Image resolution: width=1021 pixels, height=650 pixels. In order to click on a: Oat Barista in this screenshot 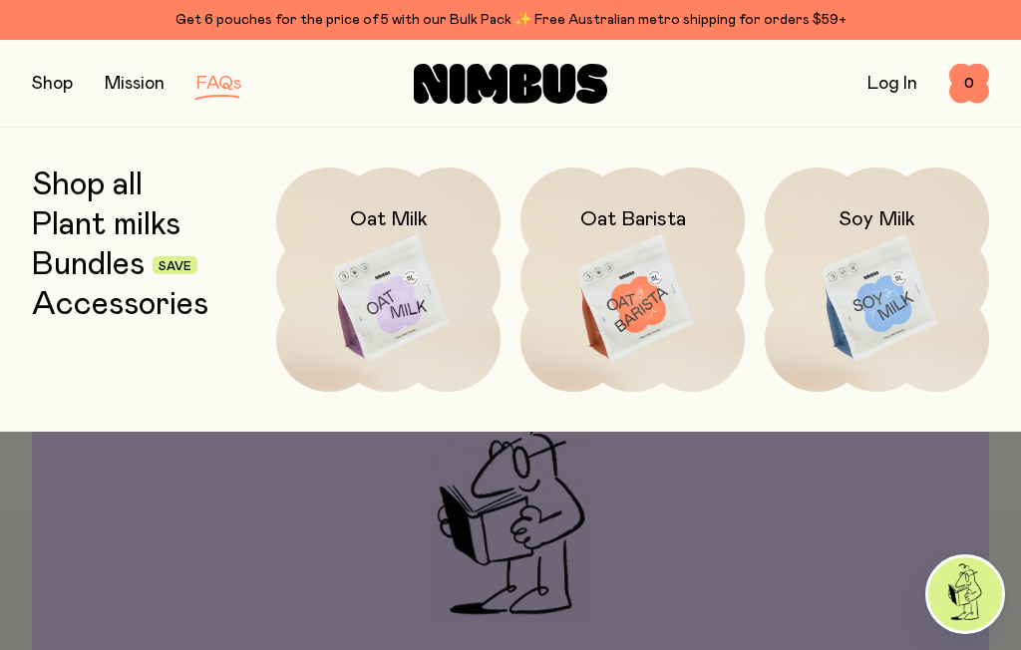, I will do `click(632, 279)`.